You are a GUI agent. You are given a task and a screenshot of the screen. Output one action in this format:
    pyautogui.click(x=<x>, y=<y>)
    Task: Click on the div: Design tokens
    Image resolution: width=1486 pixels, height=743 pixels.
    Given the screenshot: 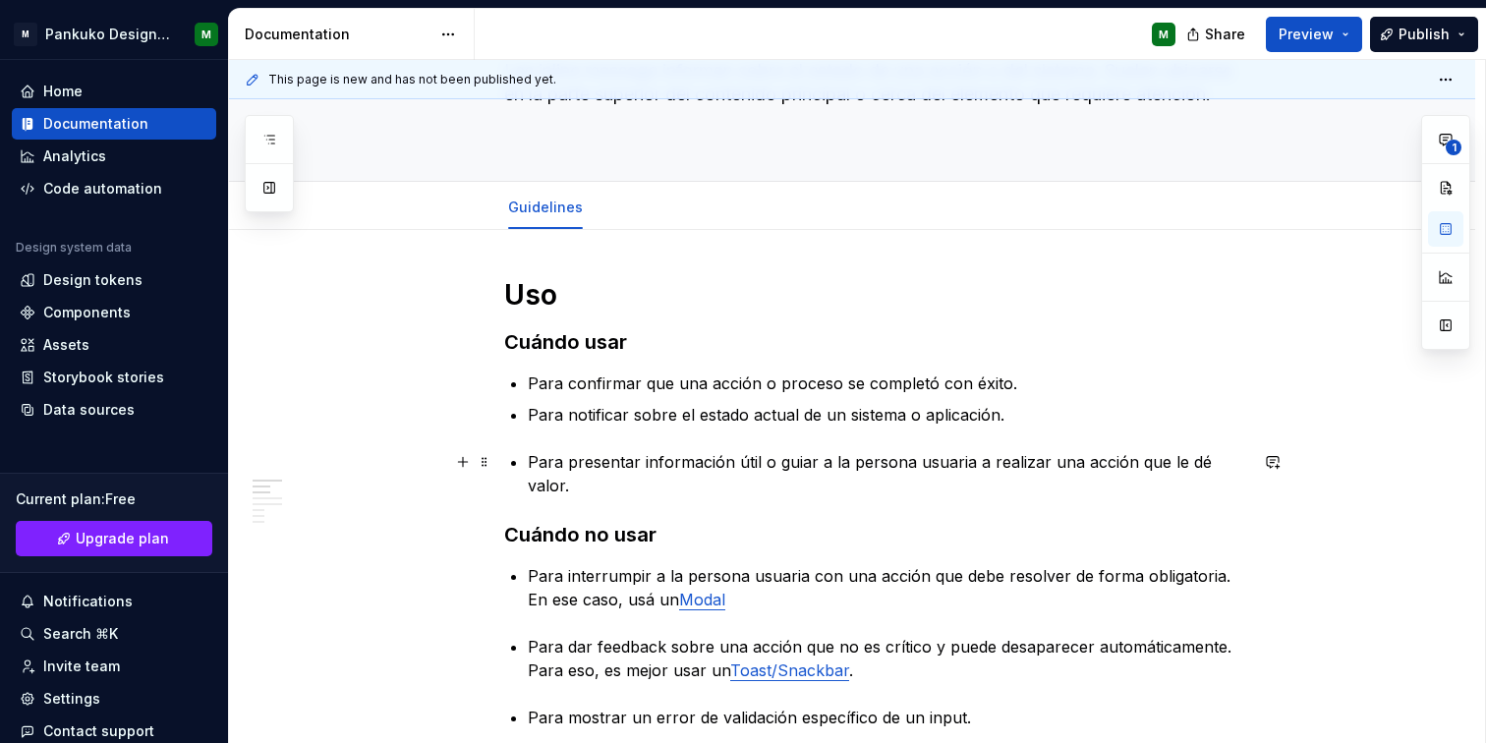 What is the action you would take?
    pyautogui.click(x=92, y=280)
    